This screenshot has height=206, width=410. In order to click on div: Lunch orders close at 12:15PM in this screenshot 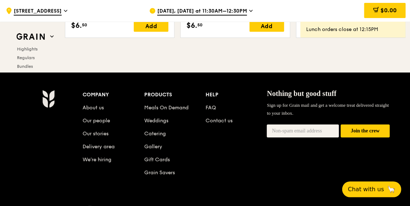, I will do `click(353, 30)`.